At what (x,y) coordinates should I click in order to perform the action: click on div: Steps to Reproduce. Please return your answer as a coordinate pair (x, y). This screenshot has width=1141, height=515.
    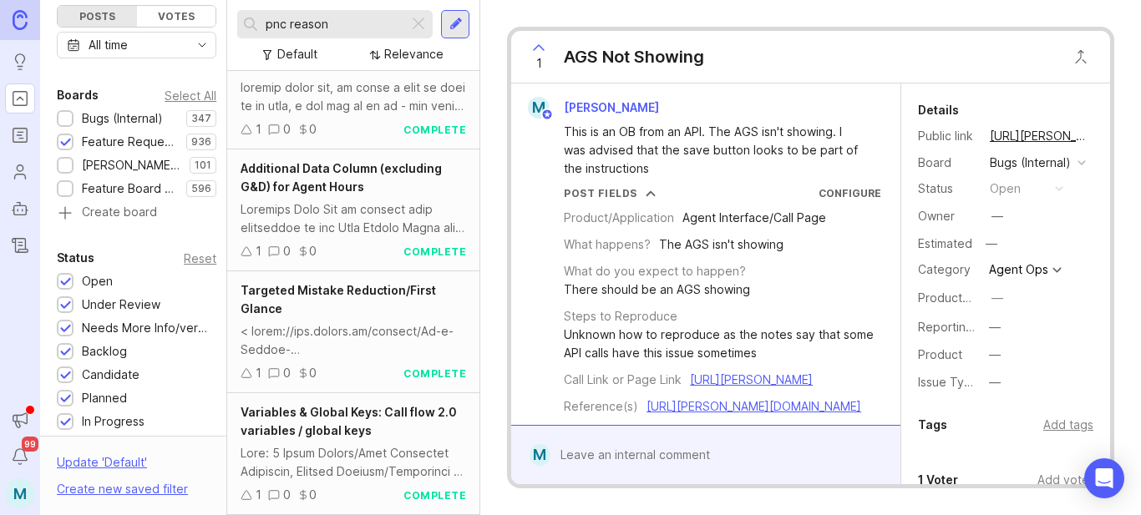
    Looking at the image, I should click on (621, 317).